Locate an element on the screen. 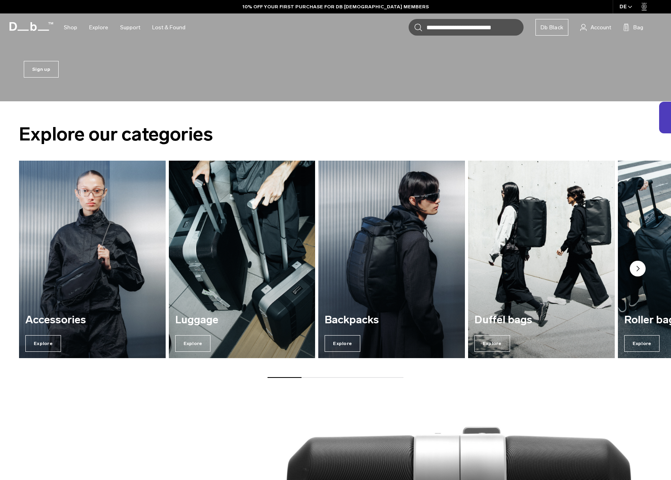 The height and width of the screenshot is (480, 671). h3: Luggage is located at coordinates (242, 320).